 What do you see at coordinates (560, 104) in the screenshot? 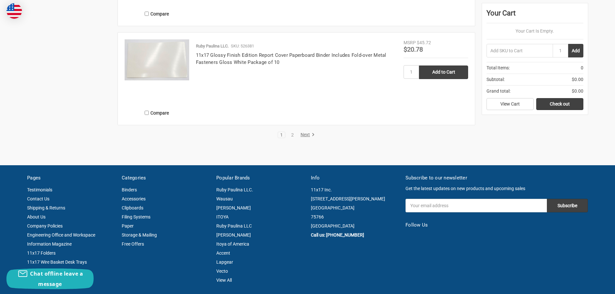
I see `a: Check out` at bounding box center [560, 104].